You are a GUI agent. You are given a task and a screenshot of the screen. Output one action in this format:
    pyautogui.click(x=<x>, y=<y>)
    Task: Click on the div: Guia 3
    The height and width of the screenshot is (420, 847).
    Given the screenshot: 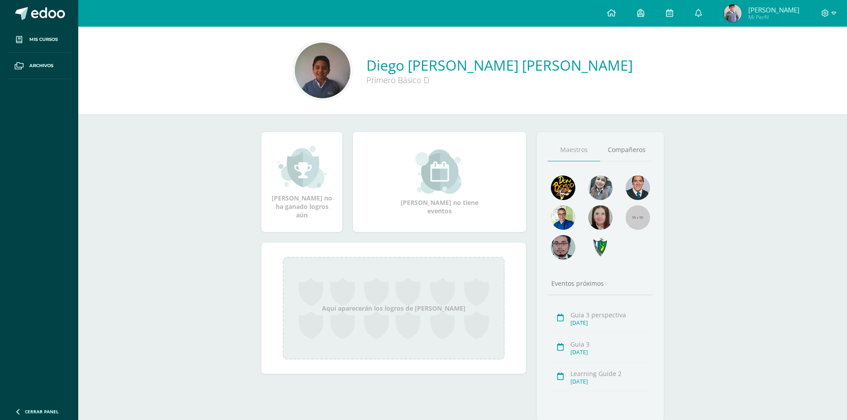 What is the action you would take?
    pyautogui.click(x=610, y=344)
    